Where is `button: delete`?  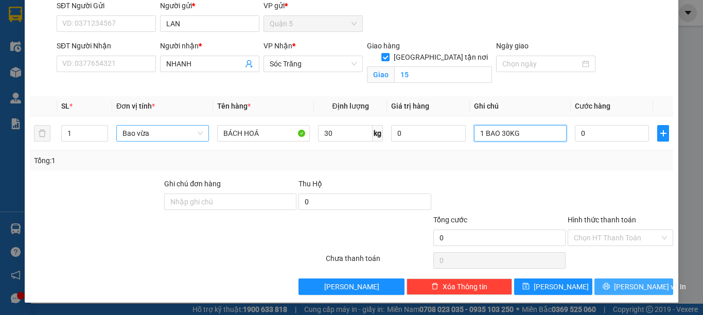
button: delete is located at coordinates (42, 133).